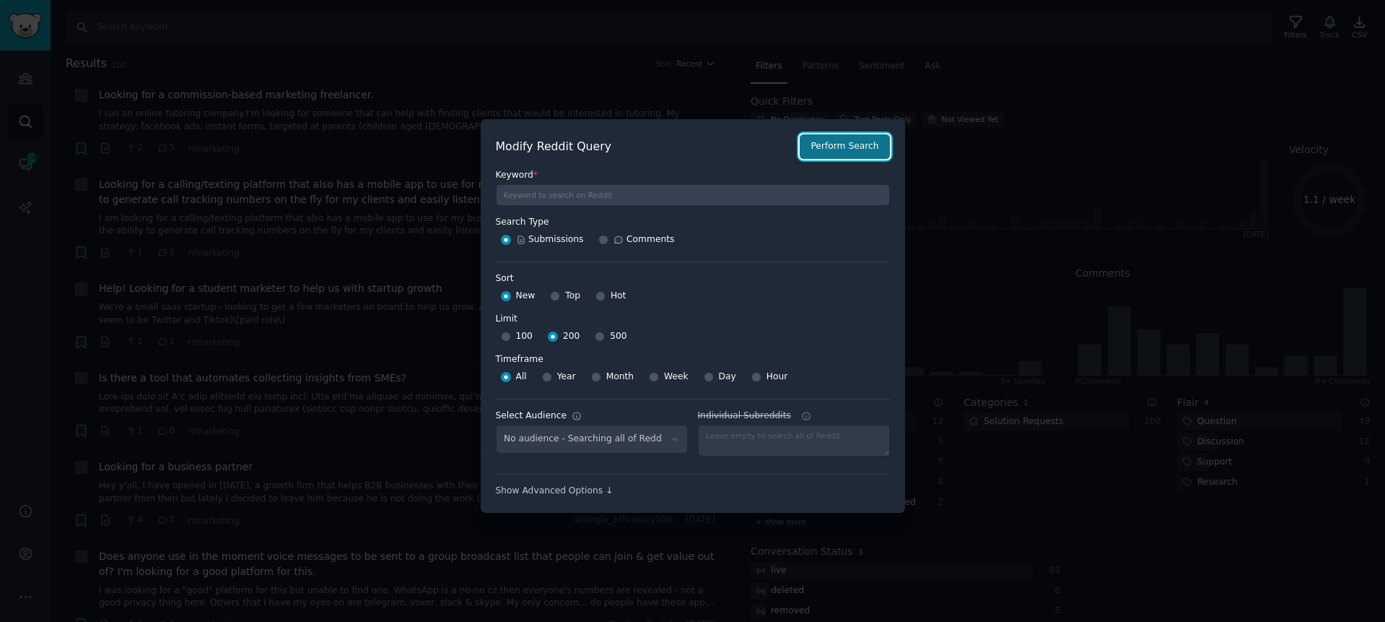 Image resolution: width=1385 pixels, height=622 pixels. Describe the element at coordinates (571, 336) in the screenshot. I see `span: 200` at that location.